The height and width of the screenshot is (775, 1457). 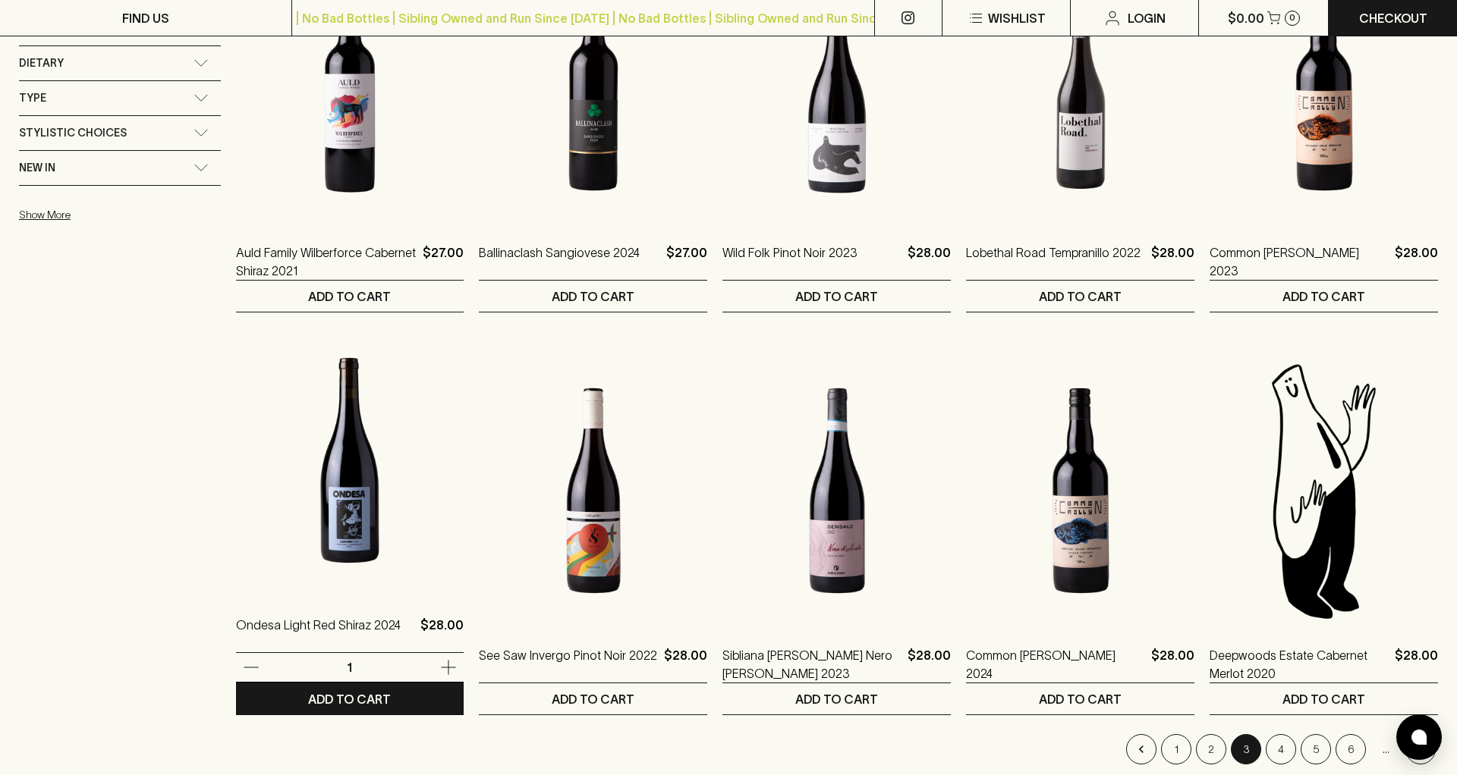 I want to click on img: Common Molly Sangiovese 2024, so click(x=1080, y=491).